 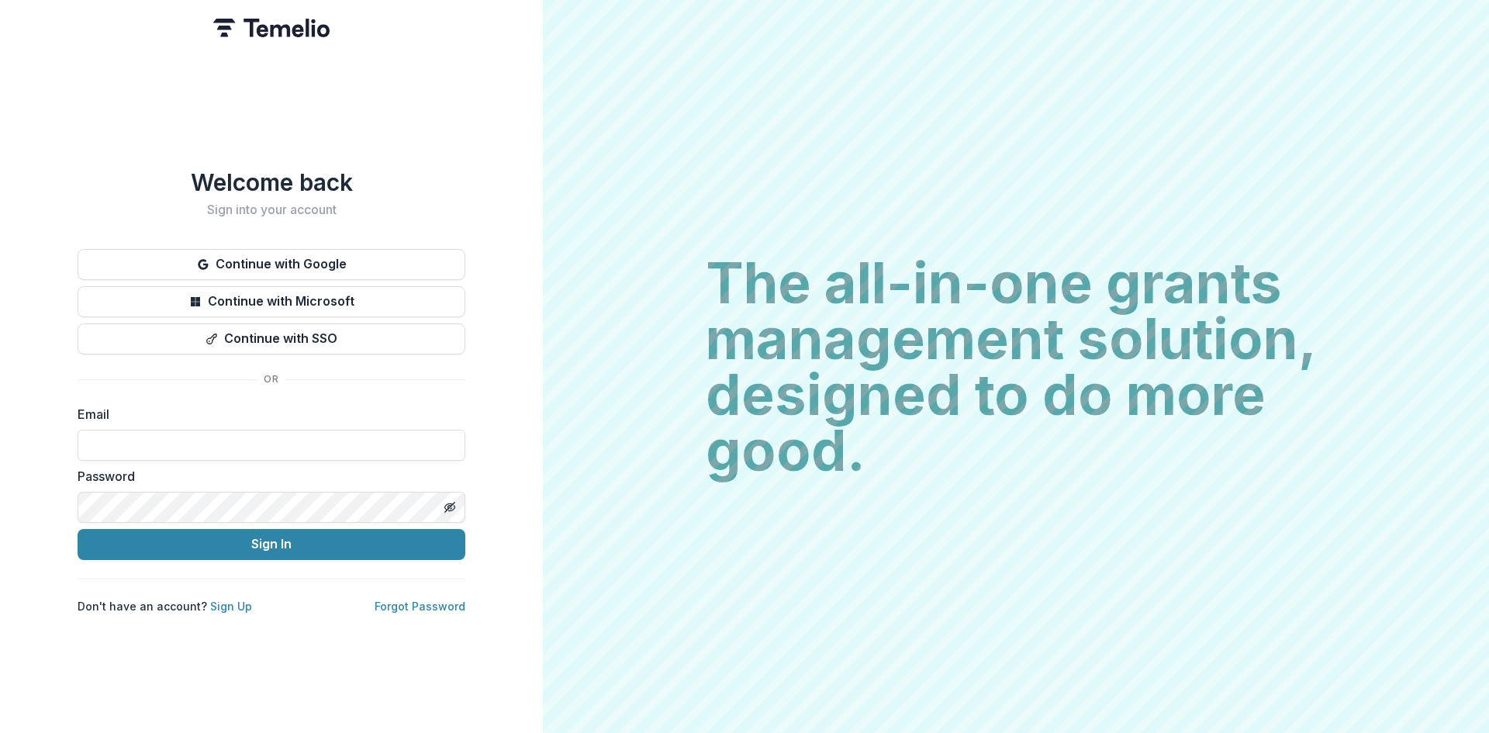 I want to click on label: Email, so click(x=267, y=414).